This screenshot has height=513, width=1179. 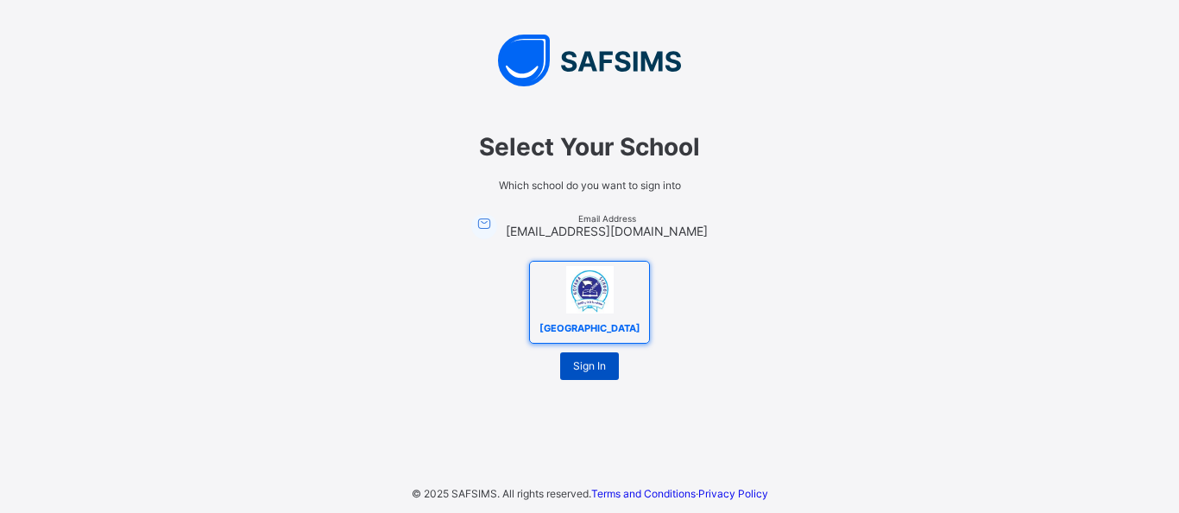 What do you see at coordinates (589, 185) in the screenshot?
I see `span: Which school do you want to sign into` at bounding box center [589, 185].